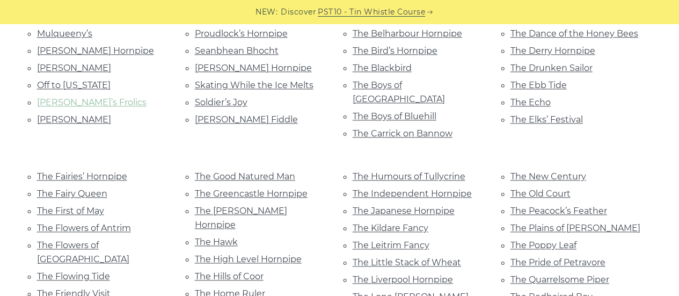  I want to click on a: The Liverpool Hornpipe, so click(403, 279).